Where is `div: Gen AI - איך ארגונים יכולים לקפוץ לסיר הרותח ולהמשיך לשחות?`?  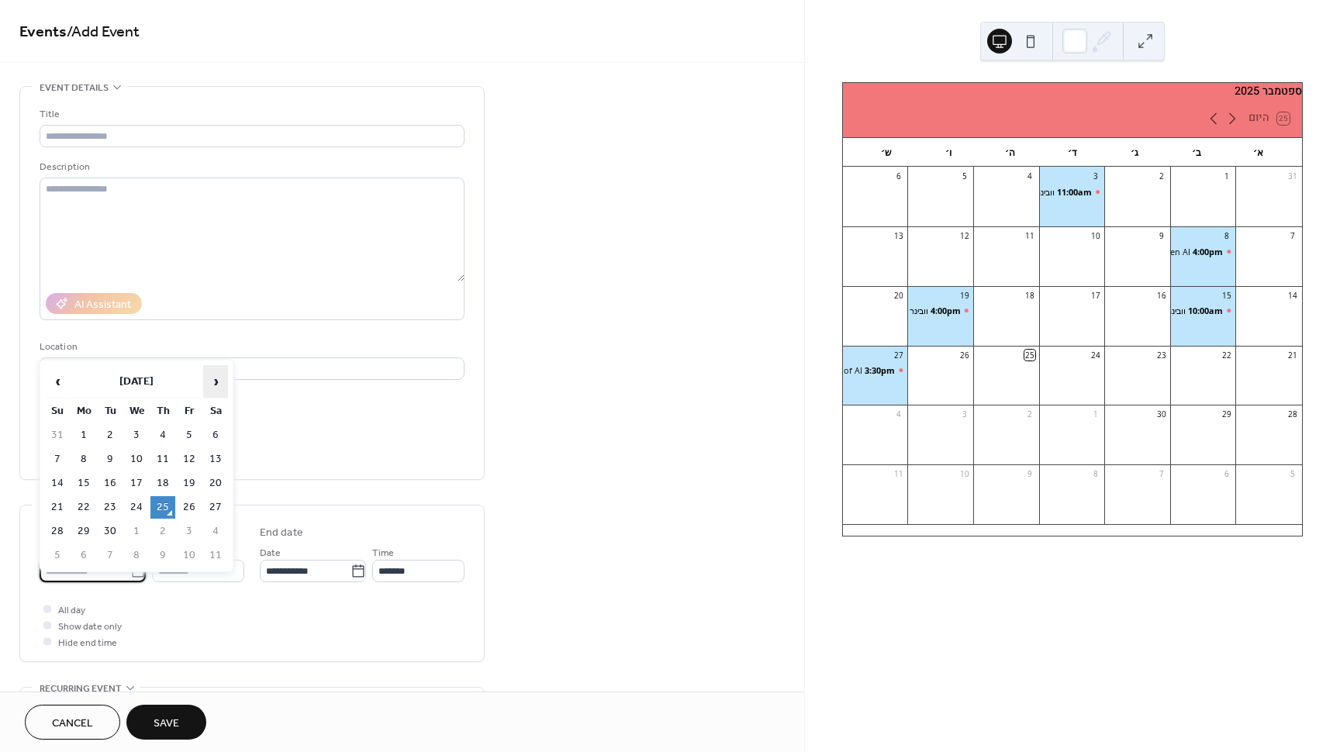 div: Gen AI - איך ארגונים יכולים לקפוץ לסיר הרותח ולהמשיך לשחות? is located at coordinates (1204, 251).